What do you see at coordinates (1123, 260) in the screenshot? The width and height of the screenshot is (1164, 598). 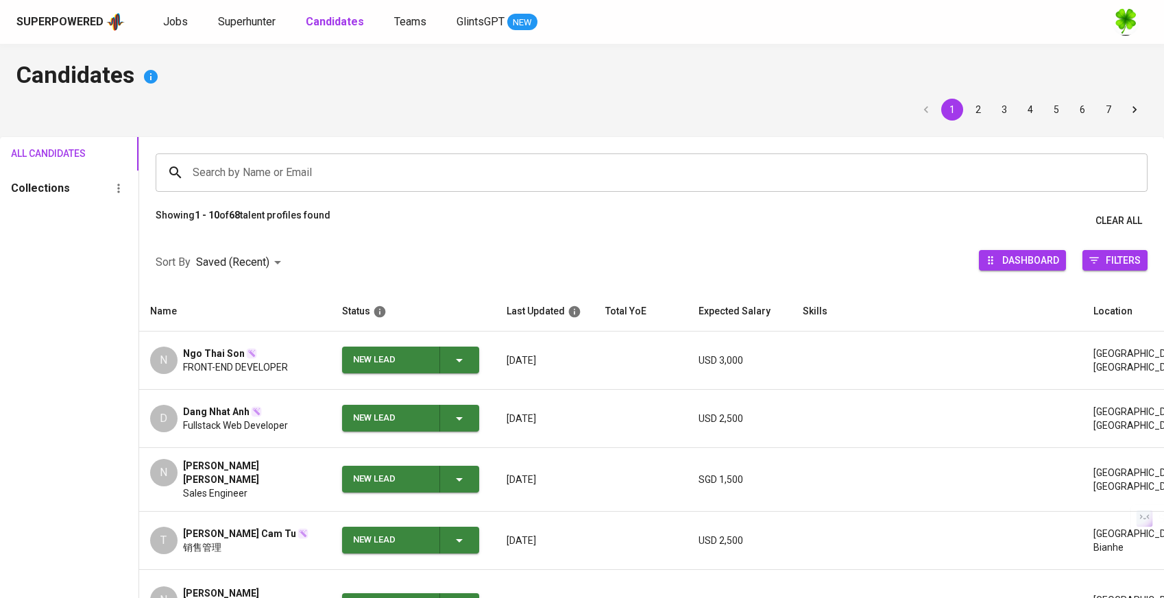 I see `span: Filters` at bounding box center [1123, 260].